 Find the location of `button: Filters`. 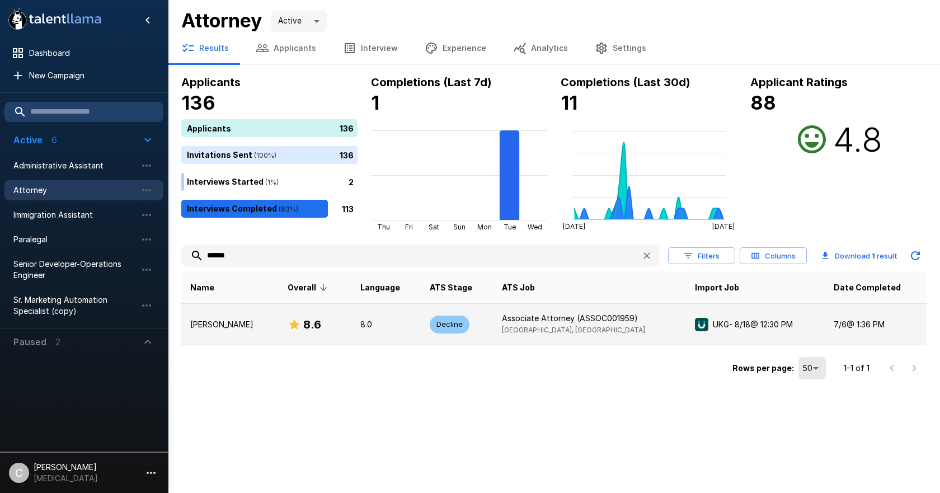

button: Filters is located at coordinates (701, 256).